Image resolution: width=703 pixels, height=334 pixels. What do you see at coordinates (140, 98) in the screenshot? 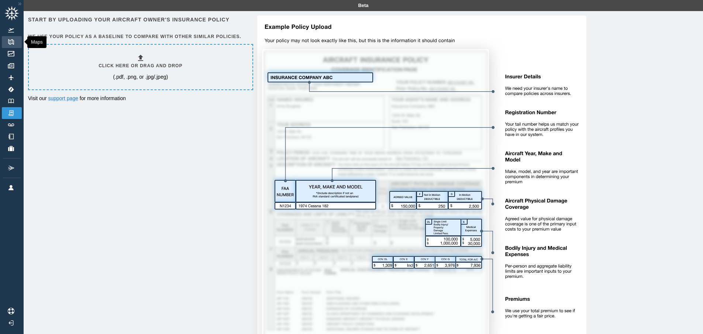
I see `p: Visit our for more information` at bounding box center [140, 98].